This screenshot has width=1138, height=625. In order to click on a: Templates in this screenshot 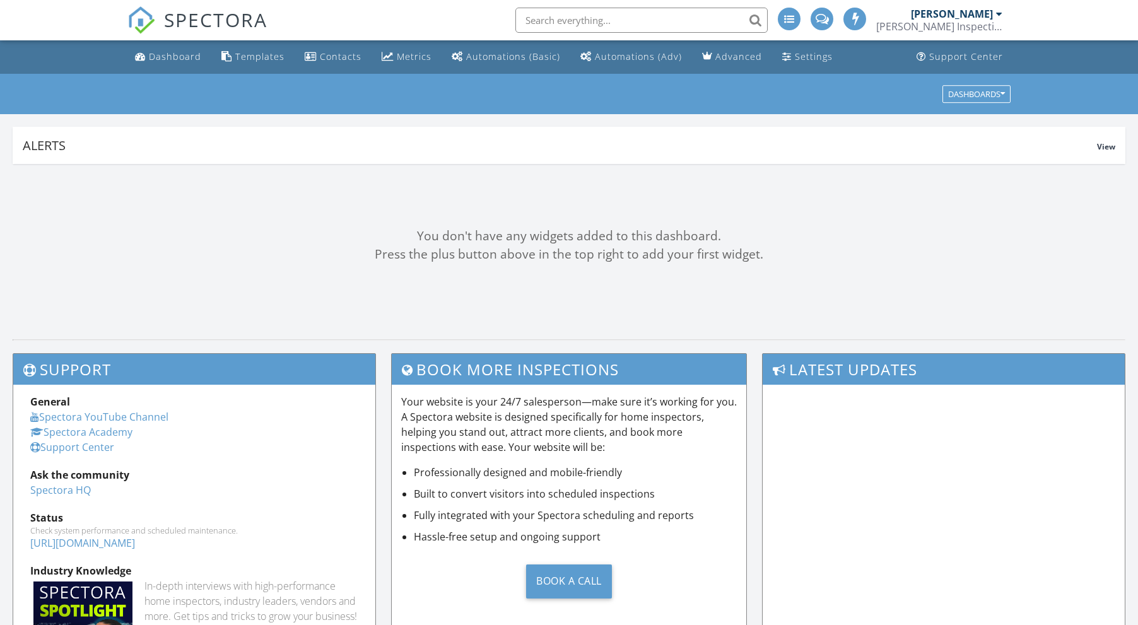, I will do `click(253, 57)`.